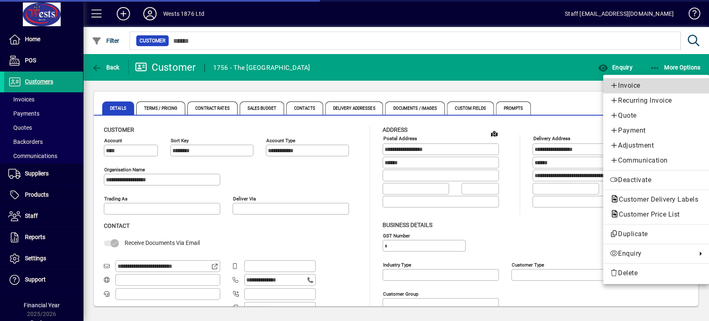 The width and height of the screenshot is (709, 321). Describe the element at coordinates (656, 100) in the screenshot. I see `span: Recurring Invoice` at that location.